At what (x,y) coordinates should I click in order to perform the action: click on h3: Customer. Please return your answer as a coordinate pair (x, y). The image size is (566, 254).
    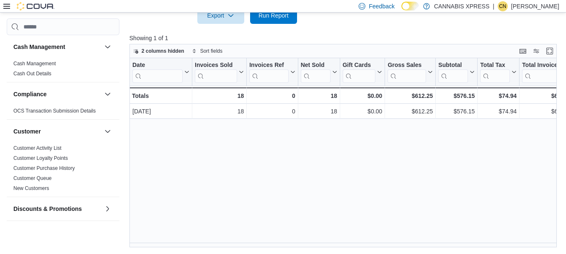
    Looking at the image, I should click on (27, 132).